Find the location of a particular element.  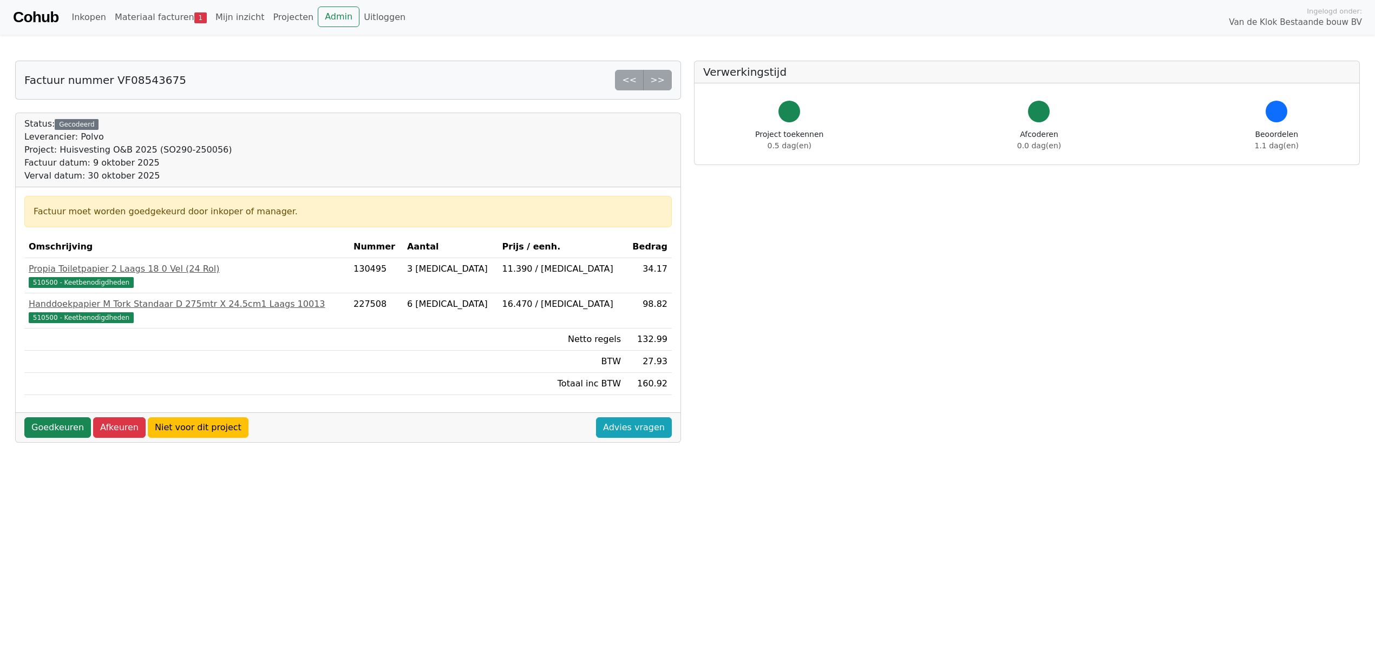

a: Admin is located at coordinates (338, 17).